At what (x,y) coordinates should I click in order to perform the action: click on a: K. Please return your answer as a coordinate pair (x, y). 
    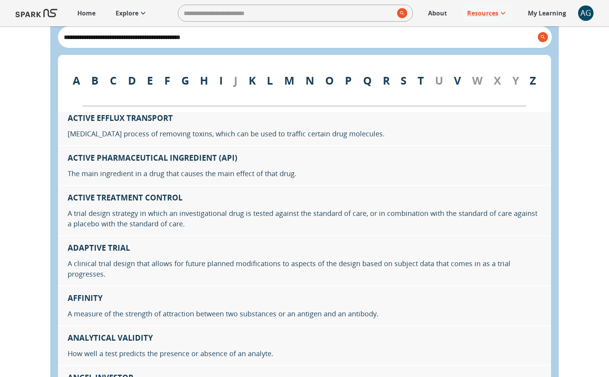
    Looking at the image, I should click on (252, 80).